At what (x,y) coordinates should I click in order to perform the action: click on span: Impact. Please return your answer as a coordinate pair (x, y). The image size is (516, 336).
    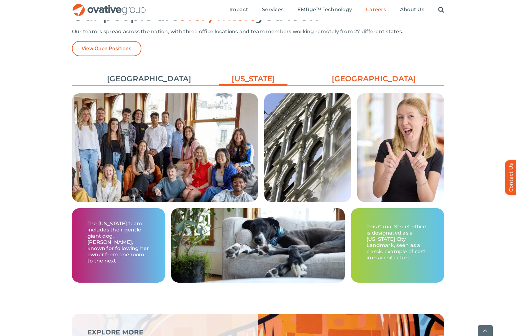
    Looking at the image, I should click on (239, 10).